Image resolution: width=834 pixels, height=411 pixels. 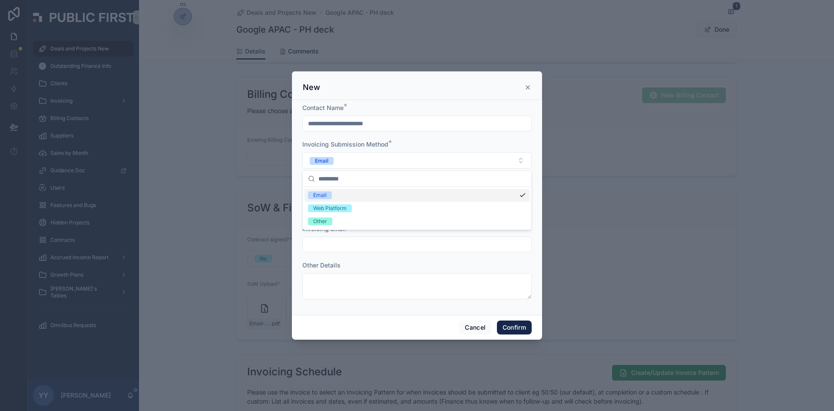 I want to click on span: Invoicing Submission Method, so click(x=345, y=144).